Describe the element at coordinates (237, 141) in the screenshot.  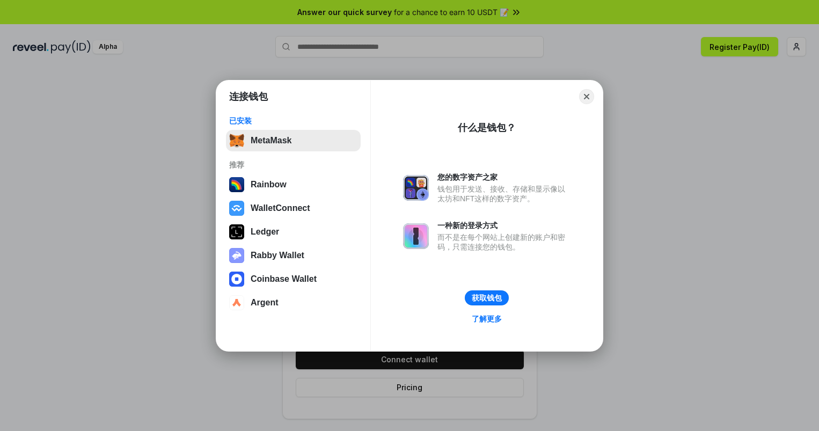
I see `img: svg+xml,%3Csvg%20fill%3D%22none%22%20height%3D%2233%22%20viewBox%3D%220%200%2035%2033%22%20width%...` at that location.